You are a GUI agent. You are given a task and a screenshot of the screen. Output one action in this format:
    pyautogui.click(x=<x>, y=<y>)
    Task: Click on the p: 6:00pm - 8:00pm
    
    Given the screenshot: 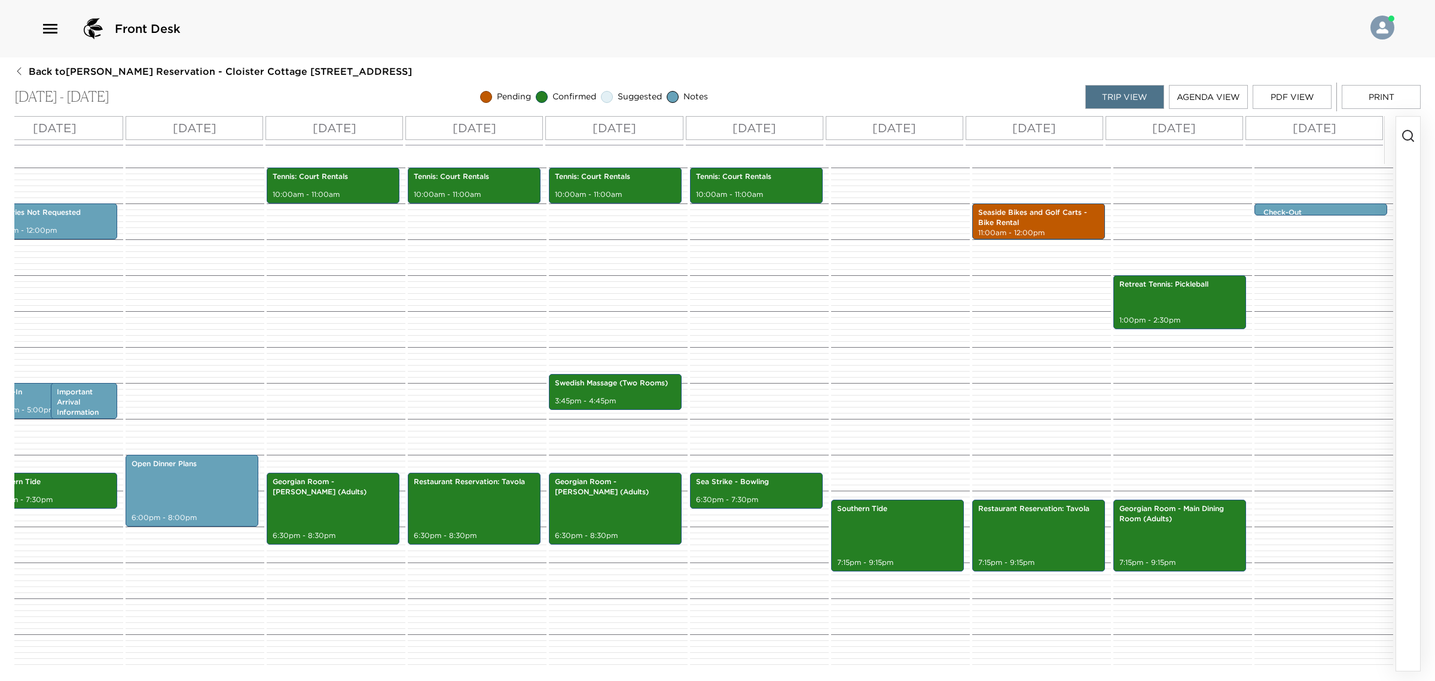 What is the action you would take?
    pyautogui.click(x=192, y=517)
    